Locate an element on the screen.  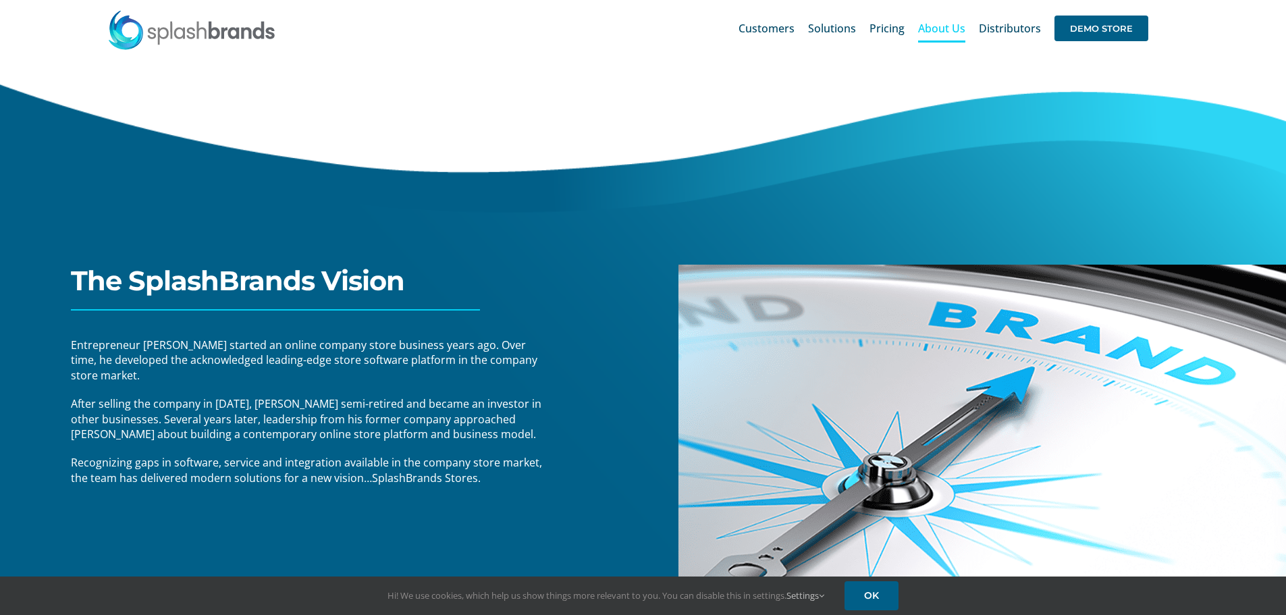
span: DEMO STORE is located at coordinates (1101, 28).